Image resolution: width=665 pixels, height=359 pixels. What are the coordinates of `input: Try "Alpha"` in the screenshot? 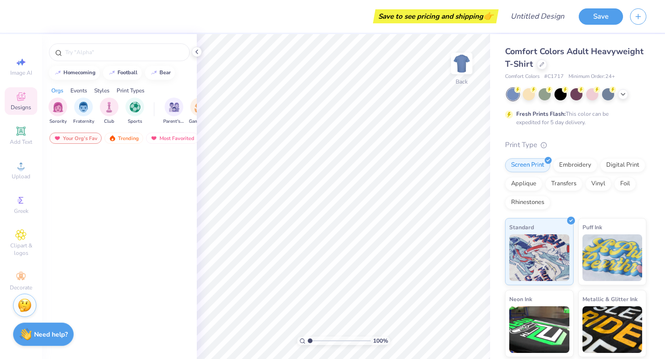 It's located at (124, 52).